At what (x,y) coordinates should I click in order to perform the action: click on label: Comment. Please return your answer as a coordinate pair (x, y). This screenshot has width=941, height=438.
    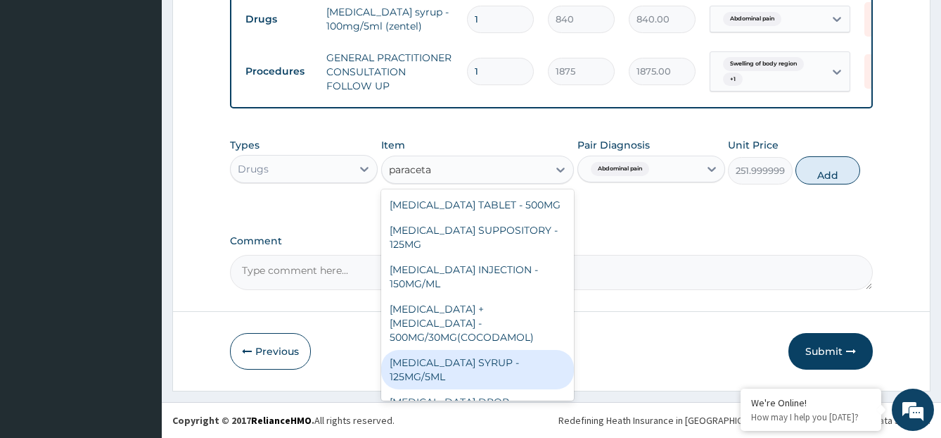
    Looking at the image, I should click on (552, 241).